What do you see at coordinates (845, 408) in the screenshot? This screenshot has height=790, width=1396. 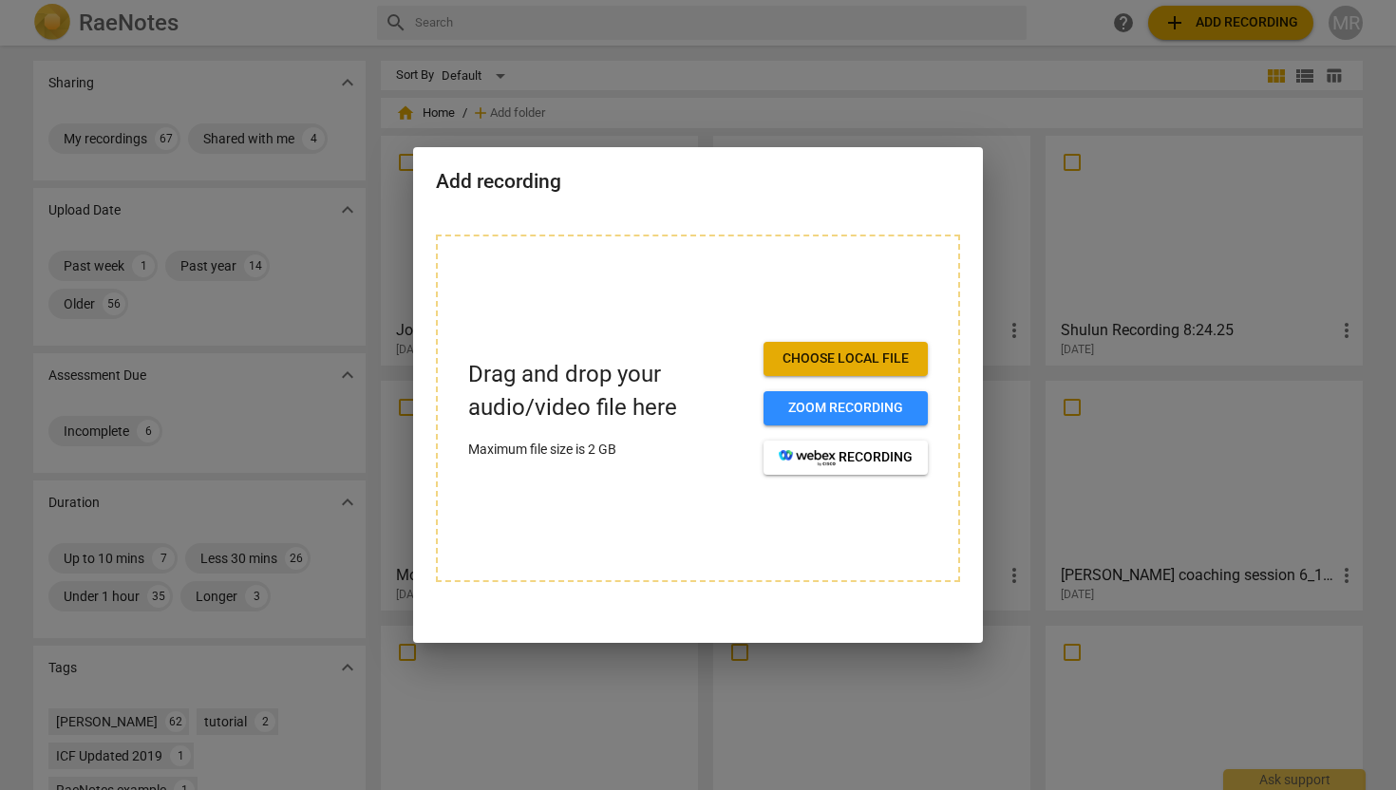 I see `span: Zoom recording` at bounding box center [845, 408].